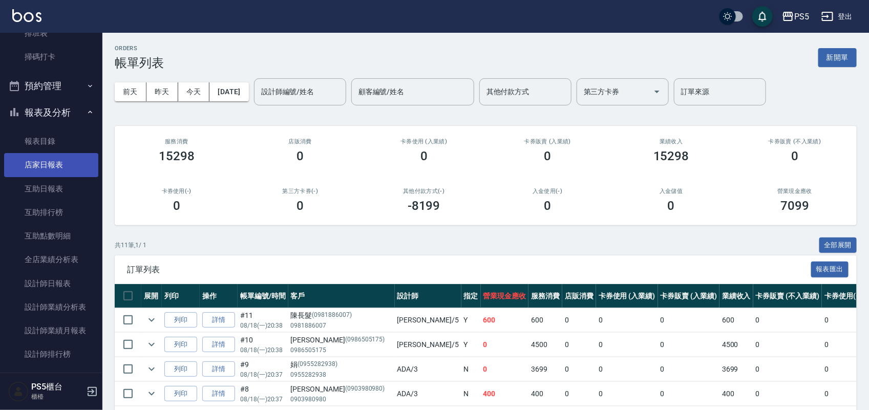 The height and width of the screenshot is (410, 869). Describe the element at coordinates (263, 399) in the screenshot. I see `p: 08/18 (一) 20:37` at that location.